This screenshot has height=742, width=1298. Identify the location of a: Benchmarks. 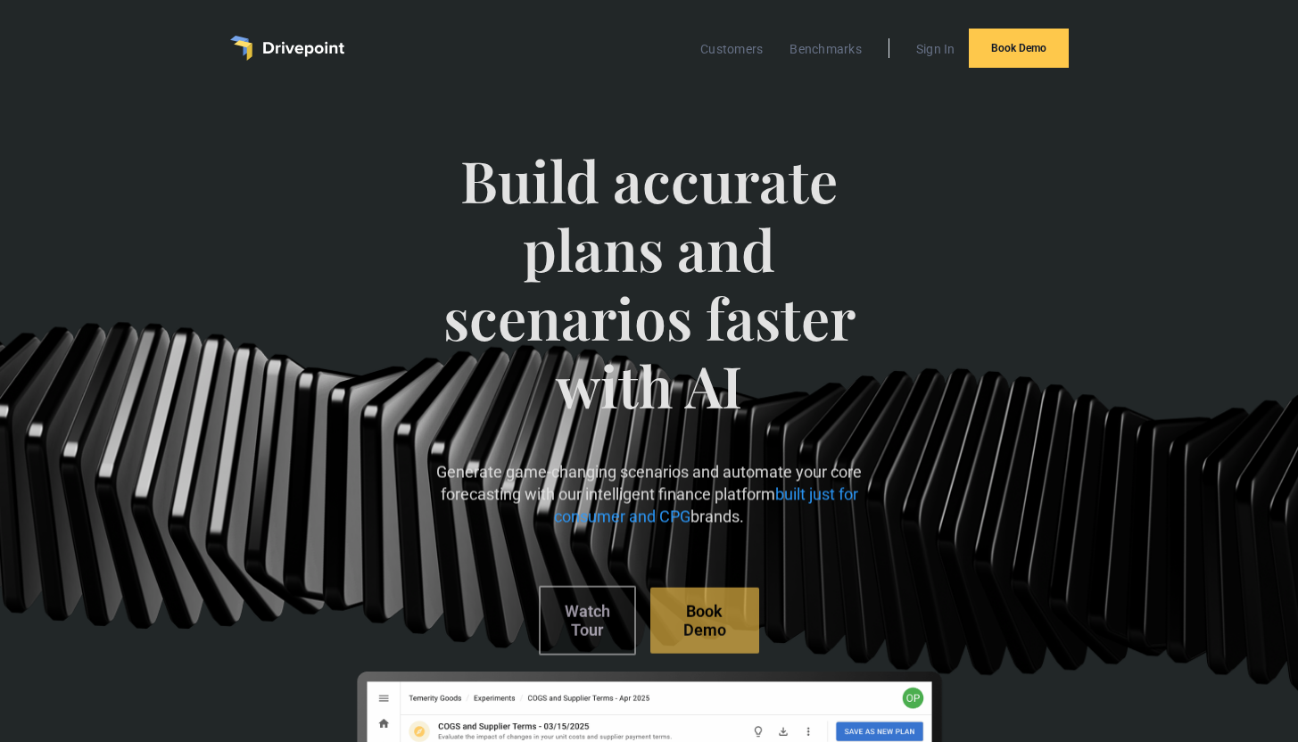
(825, 49).